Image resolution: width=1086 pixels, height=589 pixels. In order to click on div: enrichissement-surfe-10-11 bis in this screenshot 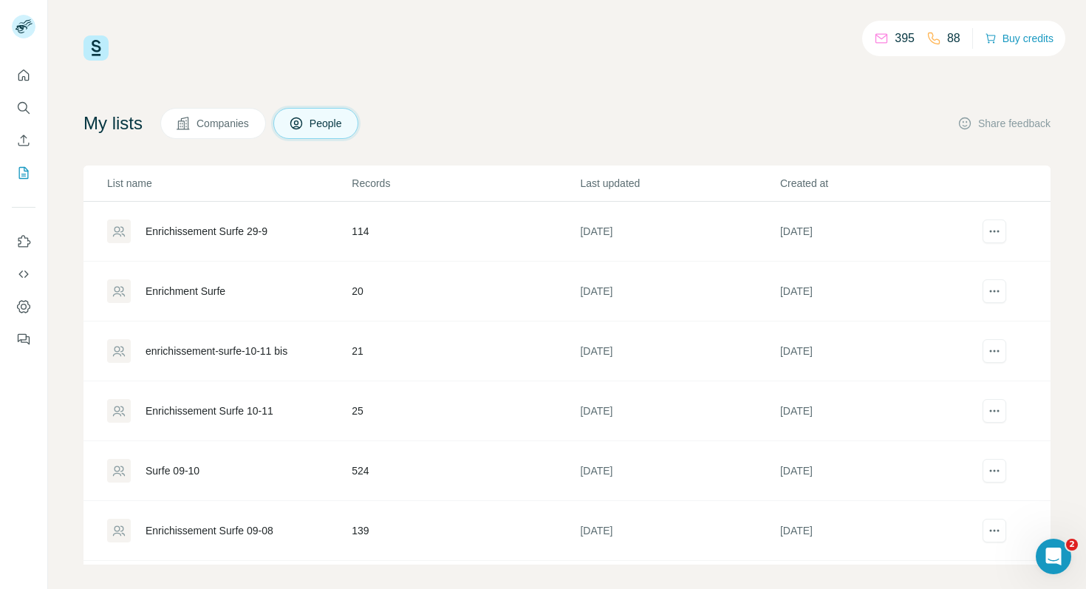, I will do `click(216, 351)`.